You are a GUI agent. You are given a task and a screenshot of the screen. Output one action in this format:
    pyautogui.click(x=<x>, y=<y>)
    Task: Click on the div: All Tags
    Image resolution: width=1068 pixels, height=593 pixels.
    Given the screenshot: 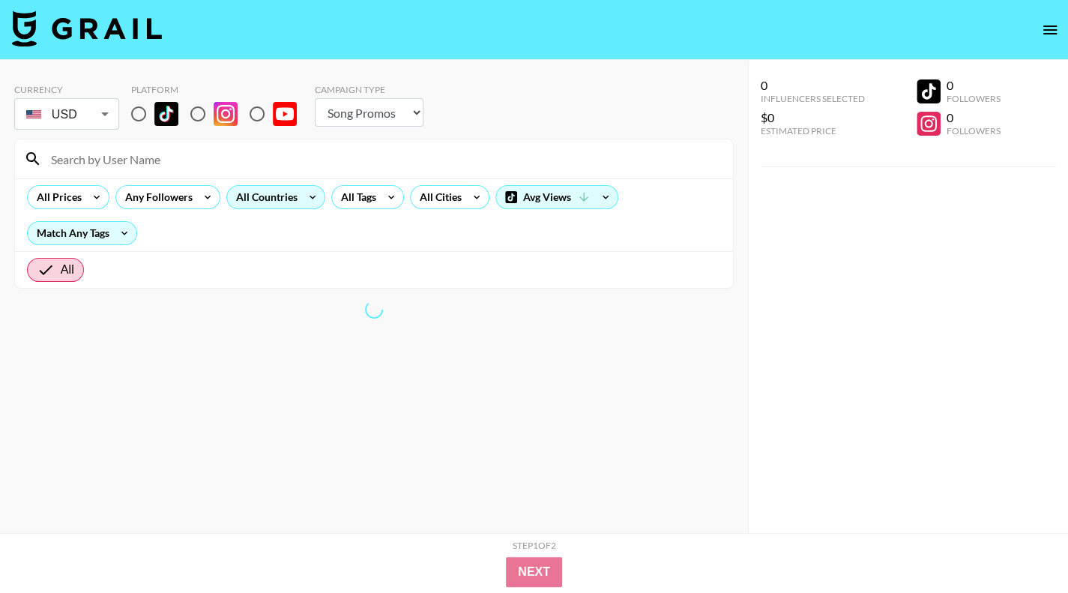 What is the action you would take?
    pyautogui.click(x=355, y=197)
    